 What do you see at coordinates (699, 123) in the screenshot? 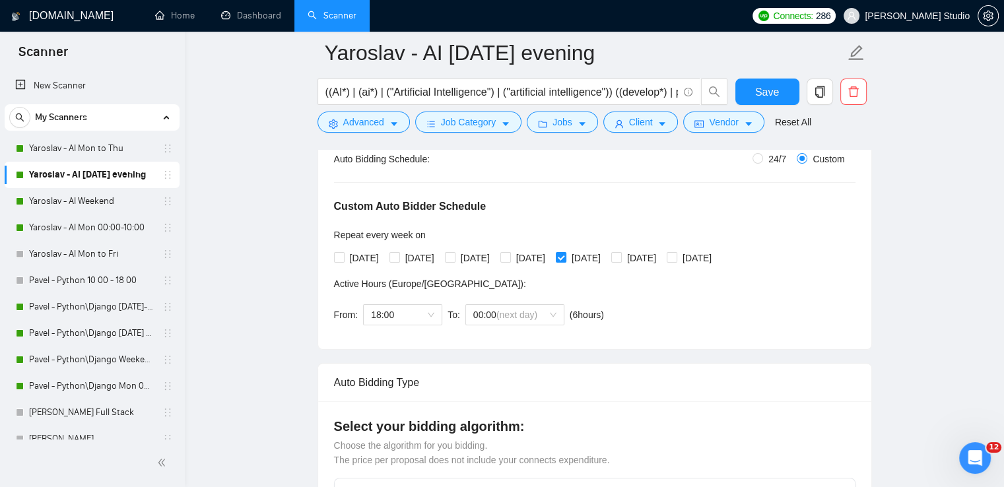
I see `span: idcard` at bounding box center [699, 123].